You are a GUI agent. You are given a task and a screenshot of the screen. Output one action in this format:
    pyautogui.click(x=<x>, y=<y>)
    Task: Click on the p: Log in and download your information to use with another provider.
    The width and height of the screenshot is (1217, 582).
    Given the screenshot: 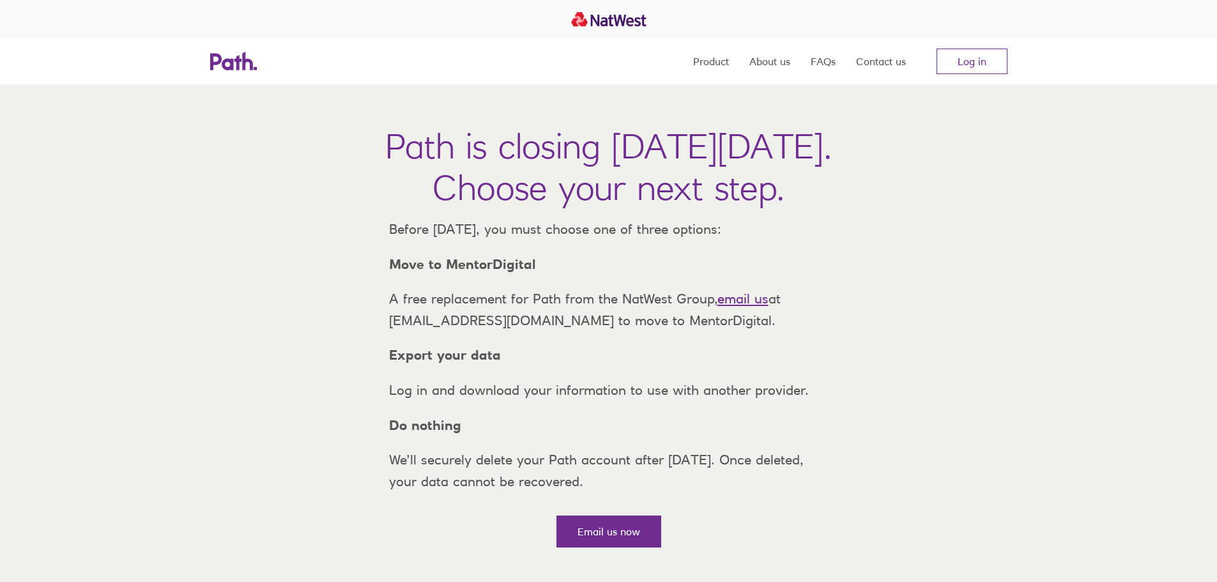 What is the action you would take?
    pyautogui.click(x=609, y=390)
    